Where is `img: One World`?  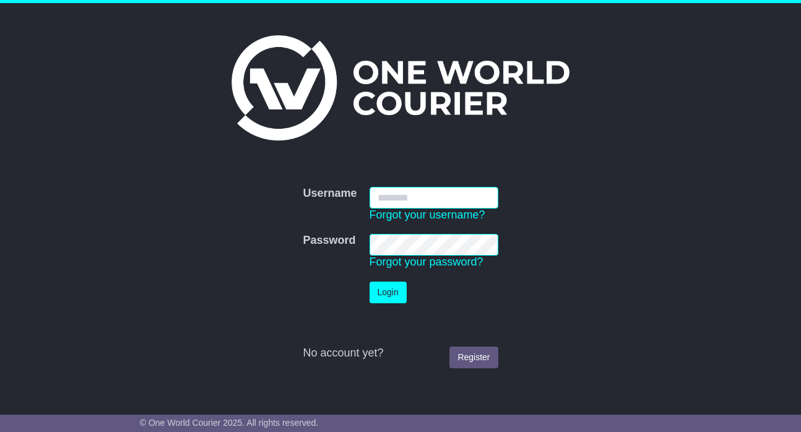 img: One World is located at coordinates (400, 88).